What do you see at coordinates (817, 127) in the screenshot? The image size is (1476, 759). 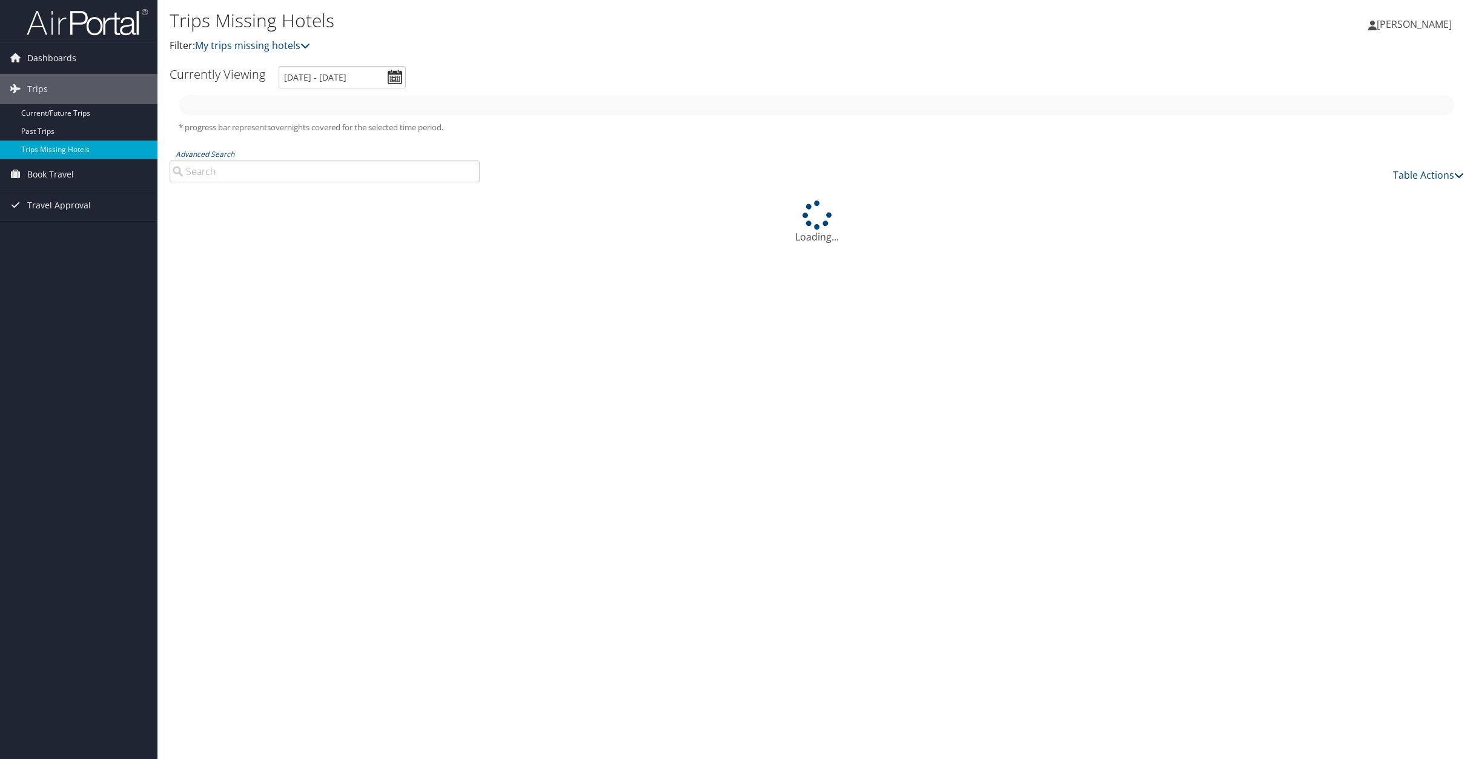 I see `h5: * progress bar represents overnights covered for the selected time period.` at bounding box center [817, 127].